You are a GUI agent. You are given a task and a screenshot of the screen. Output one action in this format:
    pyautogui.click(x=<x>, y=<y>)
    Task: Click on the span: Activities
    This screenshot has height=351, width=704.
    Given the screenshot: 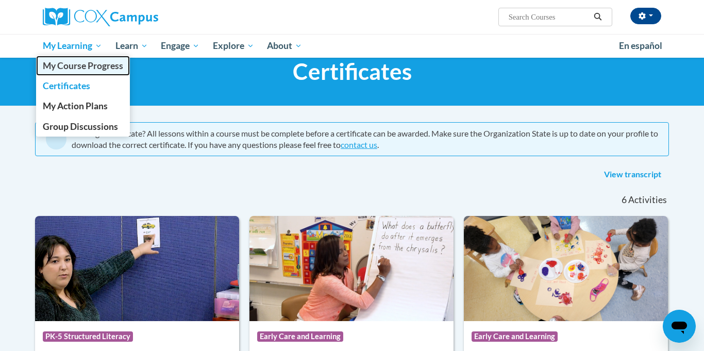 What is the action you would take?
    pyautogui.click(x=648, y=200)
    